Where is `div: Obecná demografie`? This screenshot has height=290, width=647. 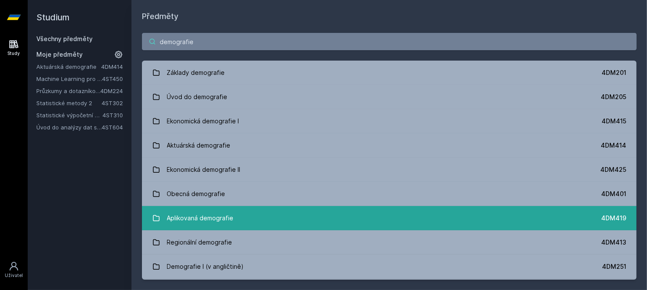
div: Obecná demografie is located at coordinates (196, 194).